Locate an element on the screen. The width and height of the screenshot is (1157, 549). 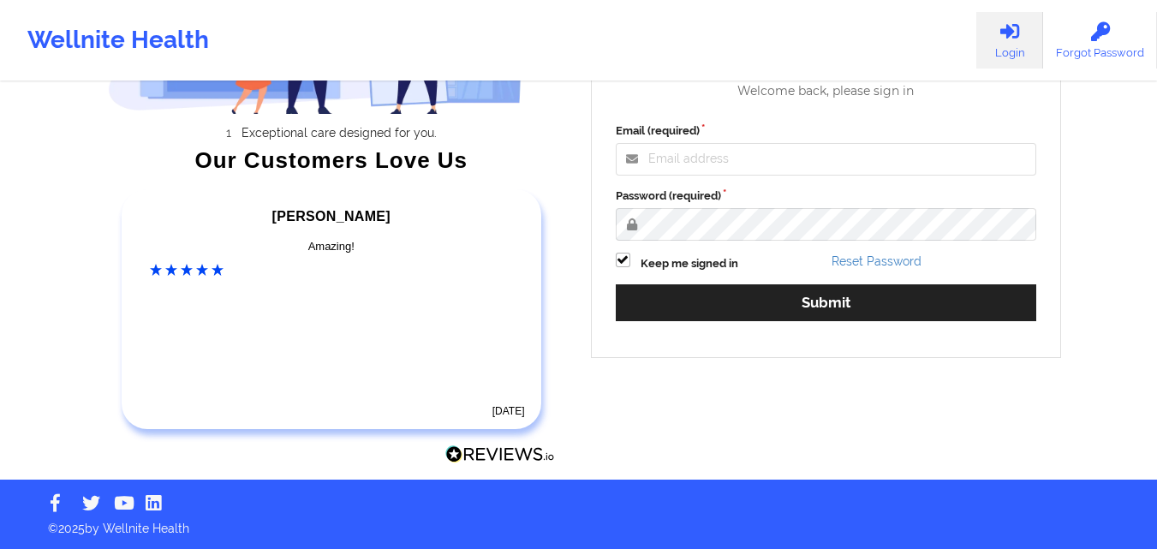
a: Login is located at coordinates (1010, 40).